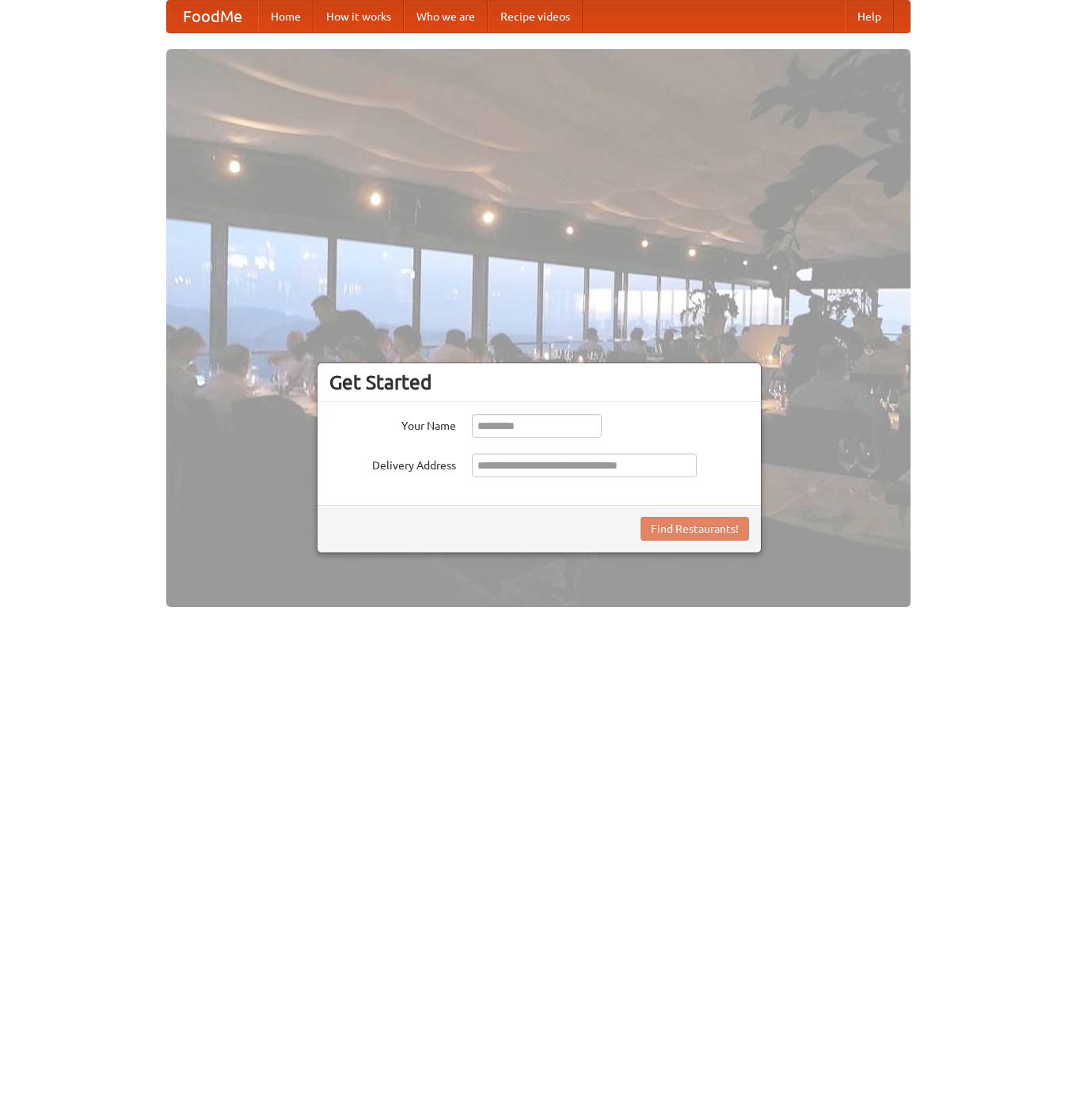 This screenshot has height=1120, width=1076. What do you see at coordinates (695, 529) in the screenshot?
I see `button: Find Restaurants!` at bounding box center [695, 529].